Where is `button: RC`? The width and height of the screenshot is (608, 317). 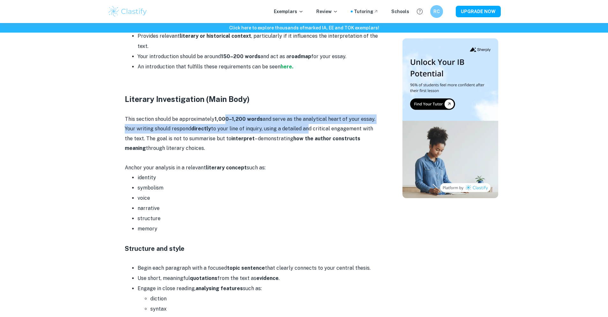 button: RC is located at coordinates (437, 11).